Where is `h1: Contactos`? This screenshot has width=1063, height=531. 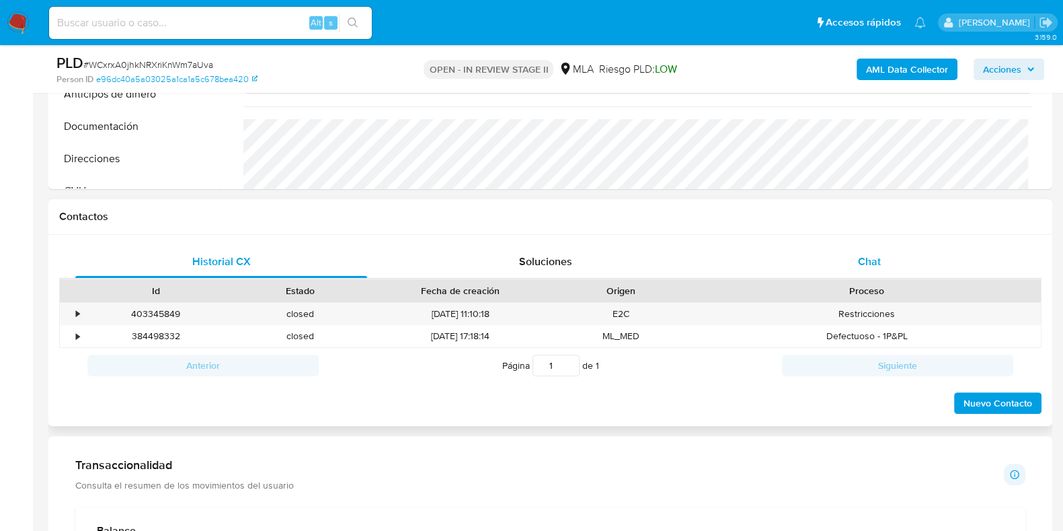 h1: Contactos is located at coordinates (550, 217).